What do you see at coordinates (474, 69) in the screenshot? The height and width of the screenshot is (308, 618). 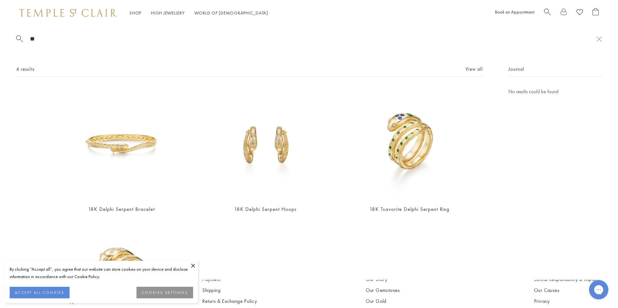 I see `a: View all` at bounding box center [474, 69].